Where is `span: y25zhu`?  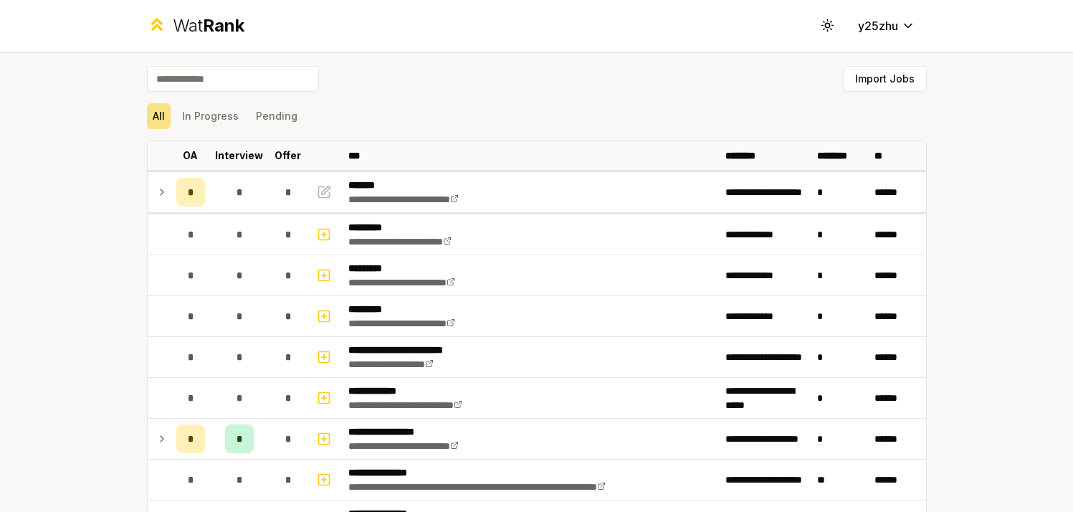 span: y25zhu is located at coordinates (878, 26).